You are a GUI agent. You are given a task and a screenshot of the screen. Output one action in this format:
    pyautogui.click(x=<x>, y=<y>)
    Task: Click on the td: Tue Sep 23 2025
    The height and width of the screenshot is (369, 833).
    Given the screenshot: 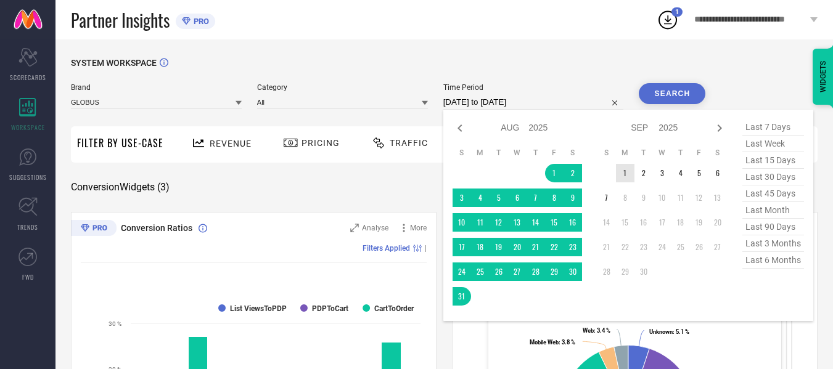 What is the action you would take?
    pyautogui.click(x=644, y=247)
    